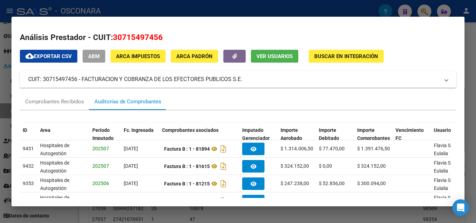 Image resolution: width=476 pixels, height=223 pixels. I want to click on div: 9432, so click(28, 166).